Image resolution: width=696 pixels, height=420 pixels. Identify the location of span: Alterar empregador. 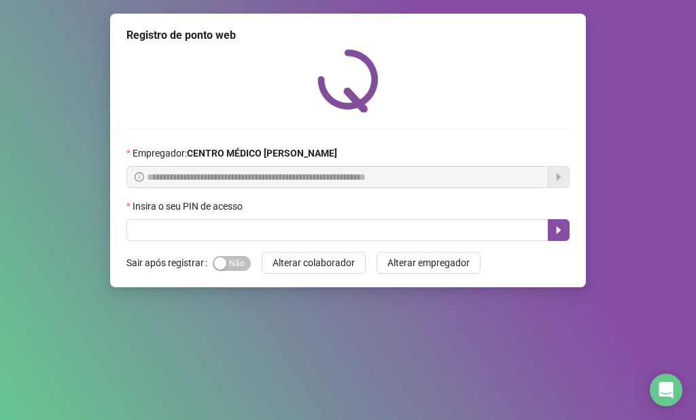
(428, 262).